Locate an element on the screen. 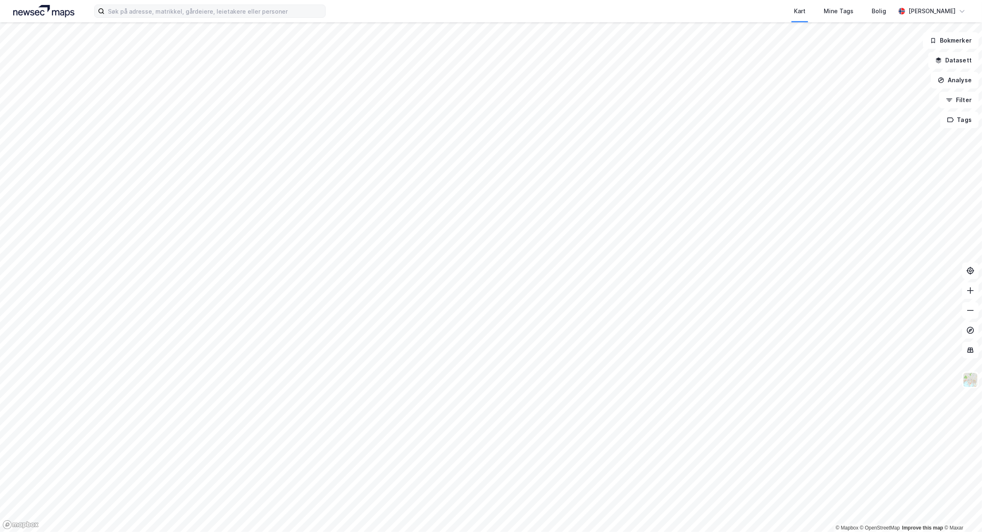 This screenshot has width=982, height=532. div: Bolig is located at coordinates (879, 11).